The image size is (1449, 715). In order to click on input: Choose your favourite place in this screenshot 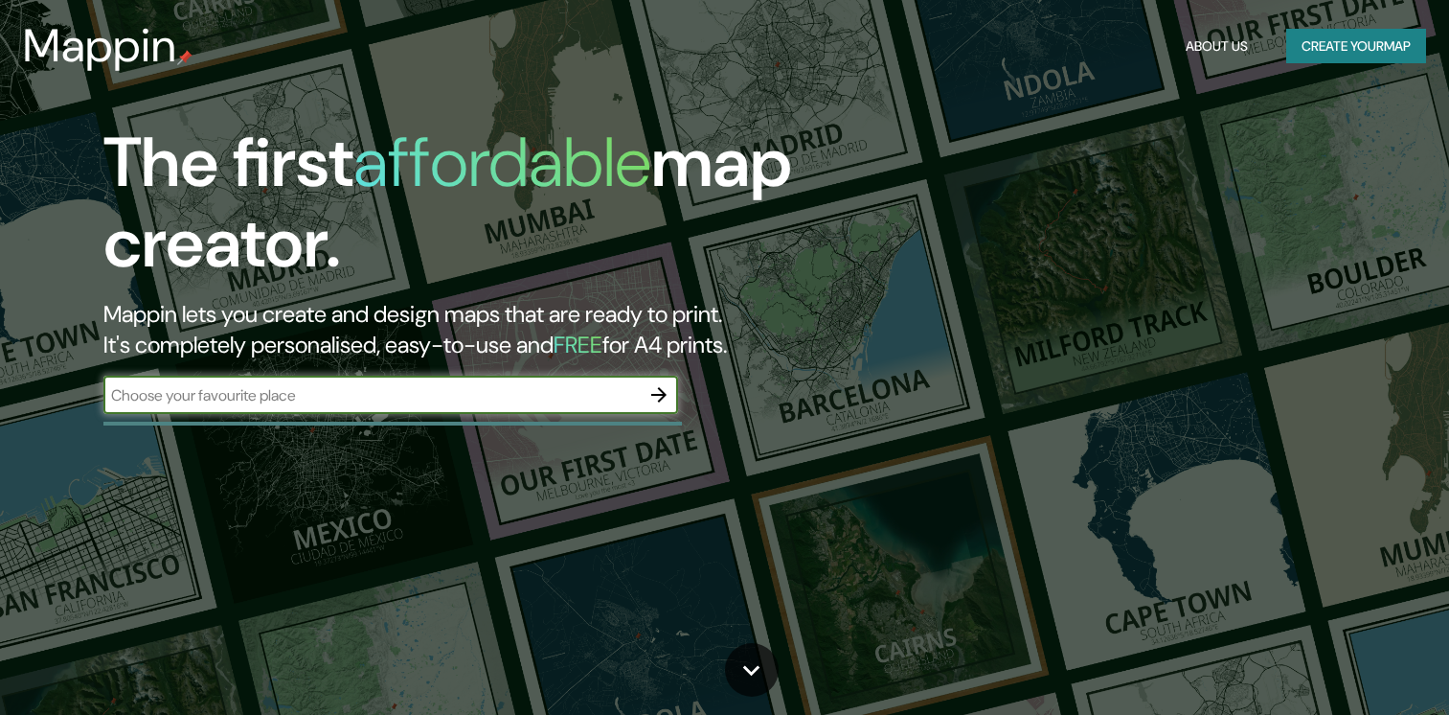, I will do `click(372, 395)`.